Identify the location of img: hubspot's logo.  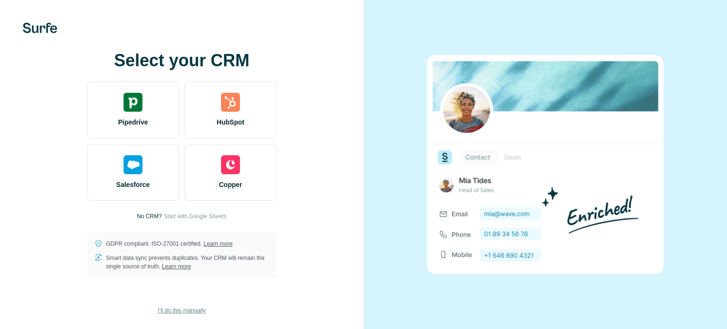
(230, 102).